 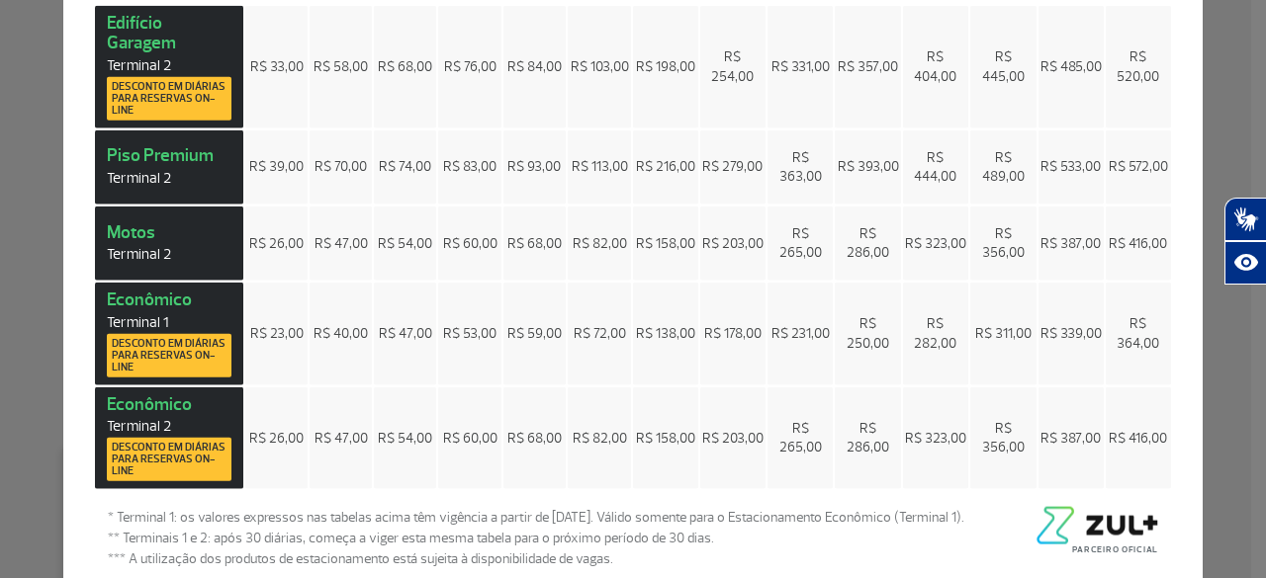 I want to click on span: R$ 216,00, so click(x=665, y=166).